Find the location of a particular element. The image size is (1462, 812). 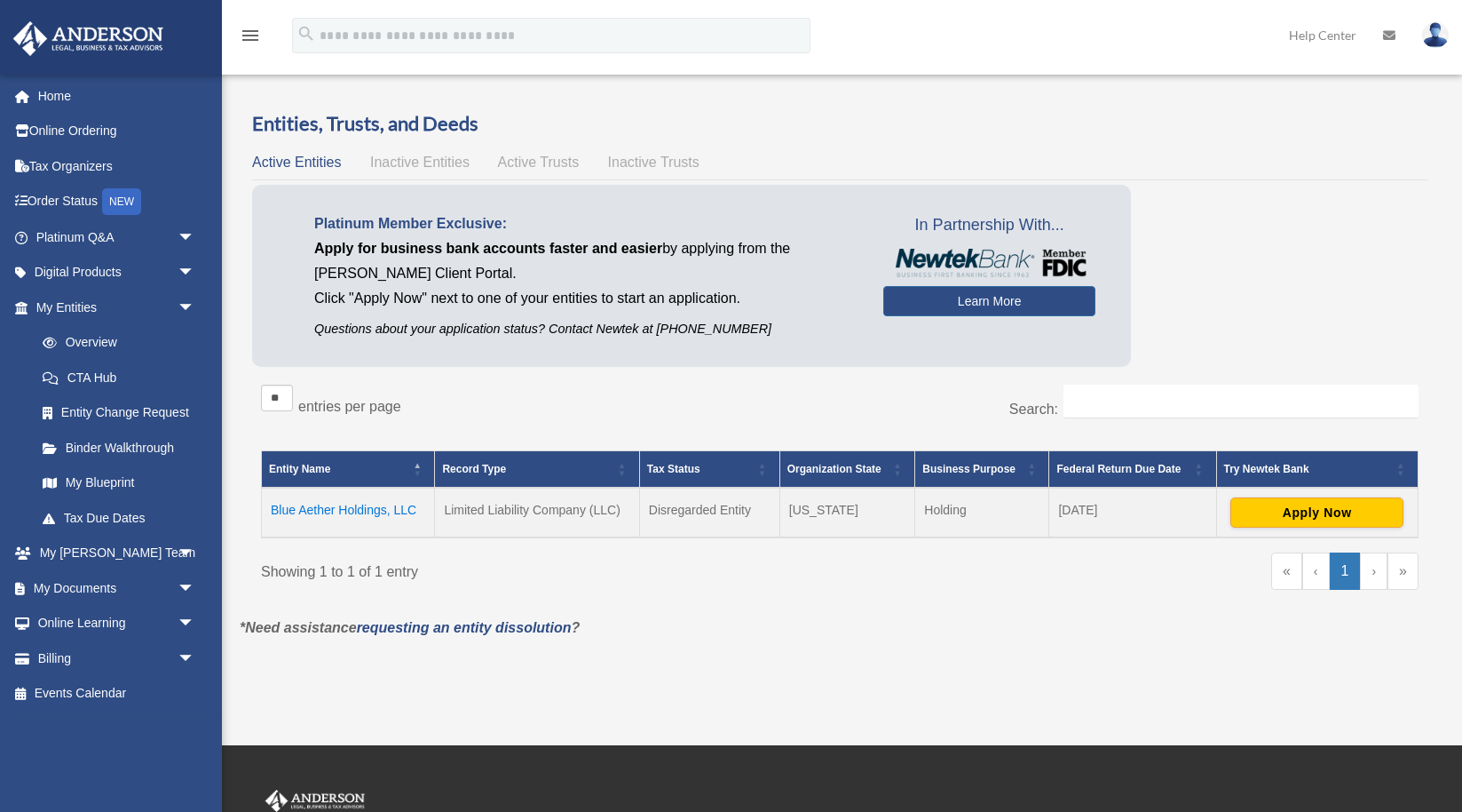

span: Federal Return Due Date is located at coordinates (1119, 469).